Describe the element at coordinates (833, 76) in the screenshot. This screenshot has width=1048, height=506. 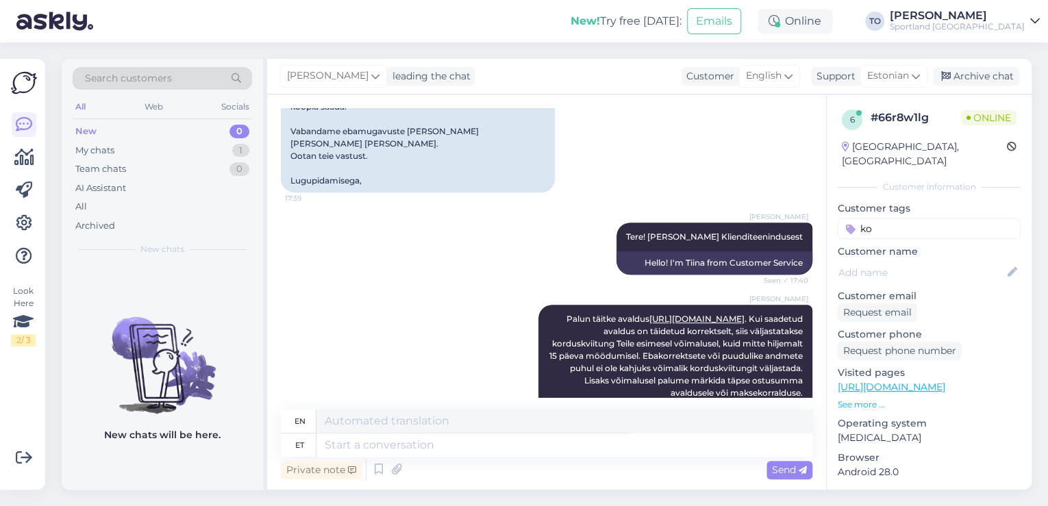
I see `div: Support` at that location.